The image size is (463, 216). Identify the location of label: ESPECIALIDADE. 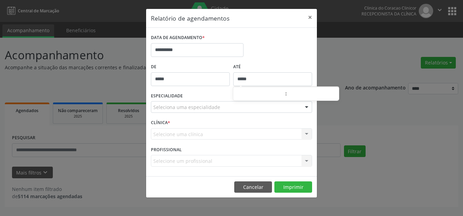
(167, 96).